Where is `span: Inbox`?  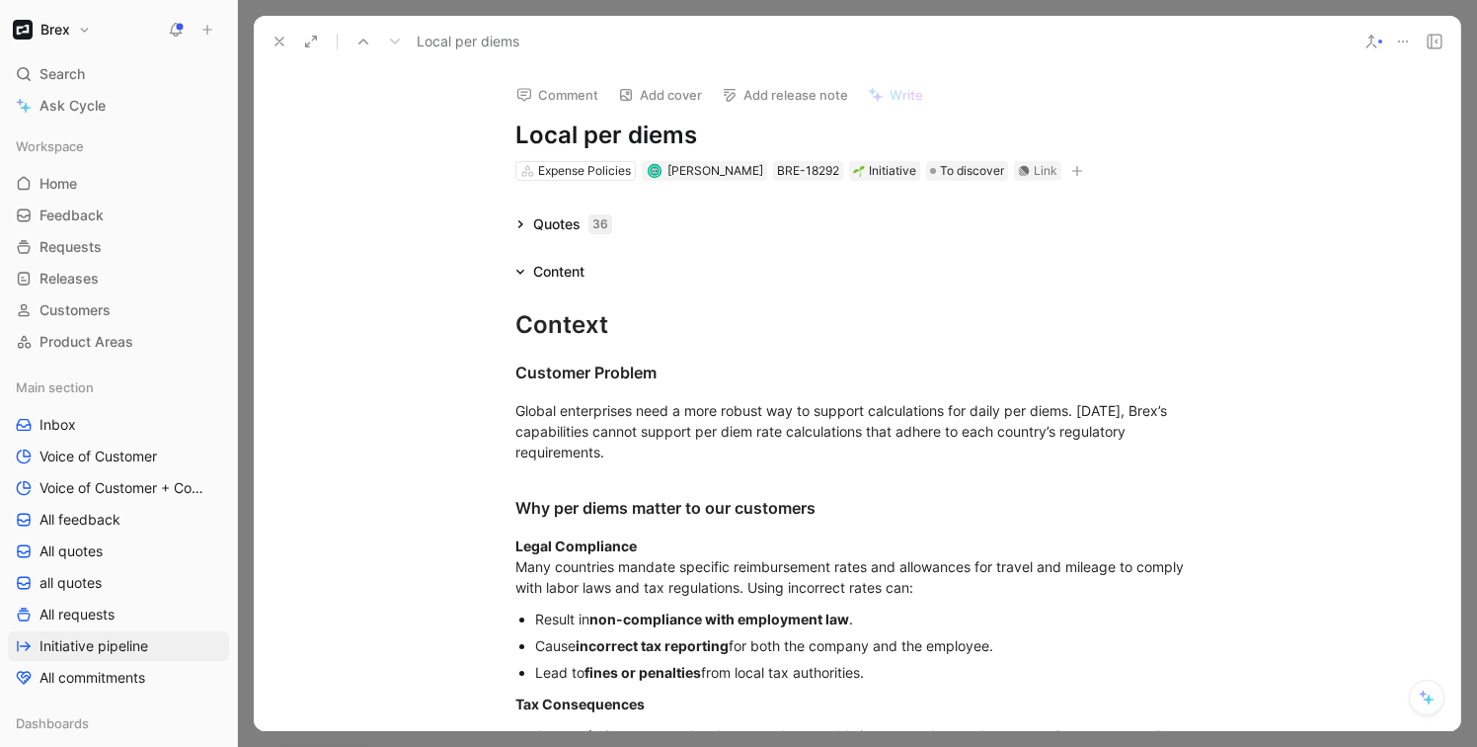 span: Inbox is located at coordinates (57, 425).